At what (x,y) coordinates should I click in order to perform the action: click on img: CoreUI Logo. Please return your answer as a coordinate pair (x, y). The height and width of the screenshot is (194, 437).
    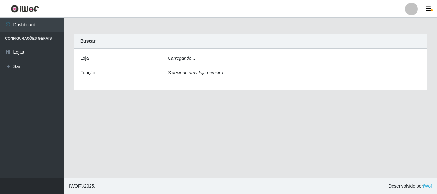
    Looking at the image, I should click on (25, 9).